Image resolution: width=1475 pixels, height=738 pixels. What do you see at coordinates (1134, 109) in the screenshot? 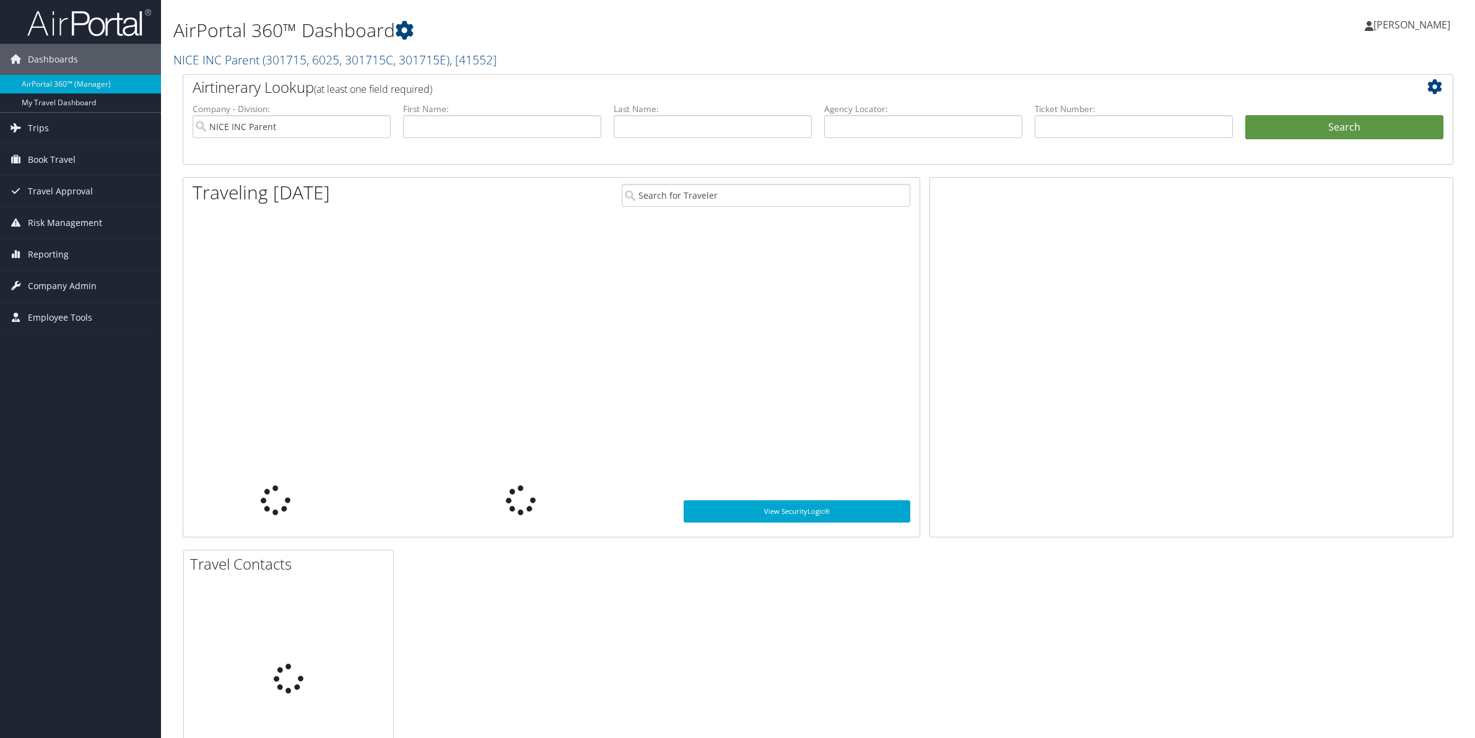
I see `label: Ticket Number:` at bounding box center [1134, 109].